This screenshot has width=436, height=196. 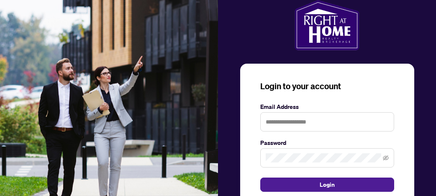 I want to click on span: Login, so click(x=327, y=184).